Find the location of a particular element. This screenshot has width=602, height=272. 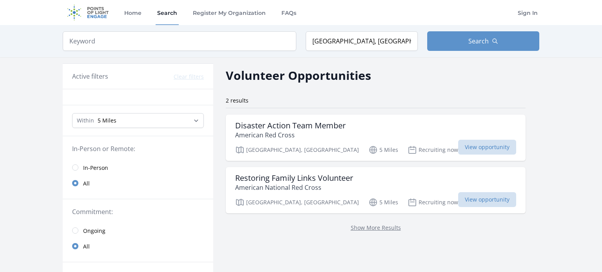

h2: Volunteer Opportunities is located at coordinates (298, 75).